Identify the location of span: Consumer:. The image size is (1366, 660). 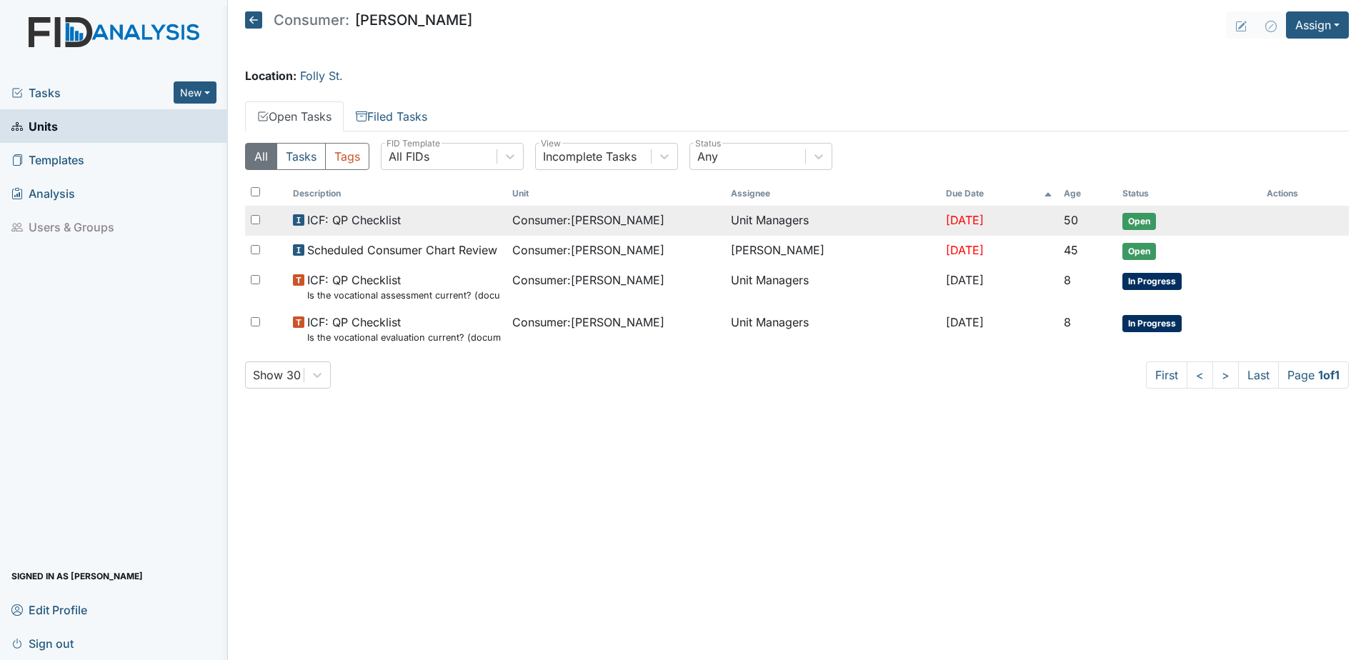
(311, 20).